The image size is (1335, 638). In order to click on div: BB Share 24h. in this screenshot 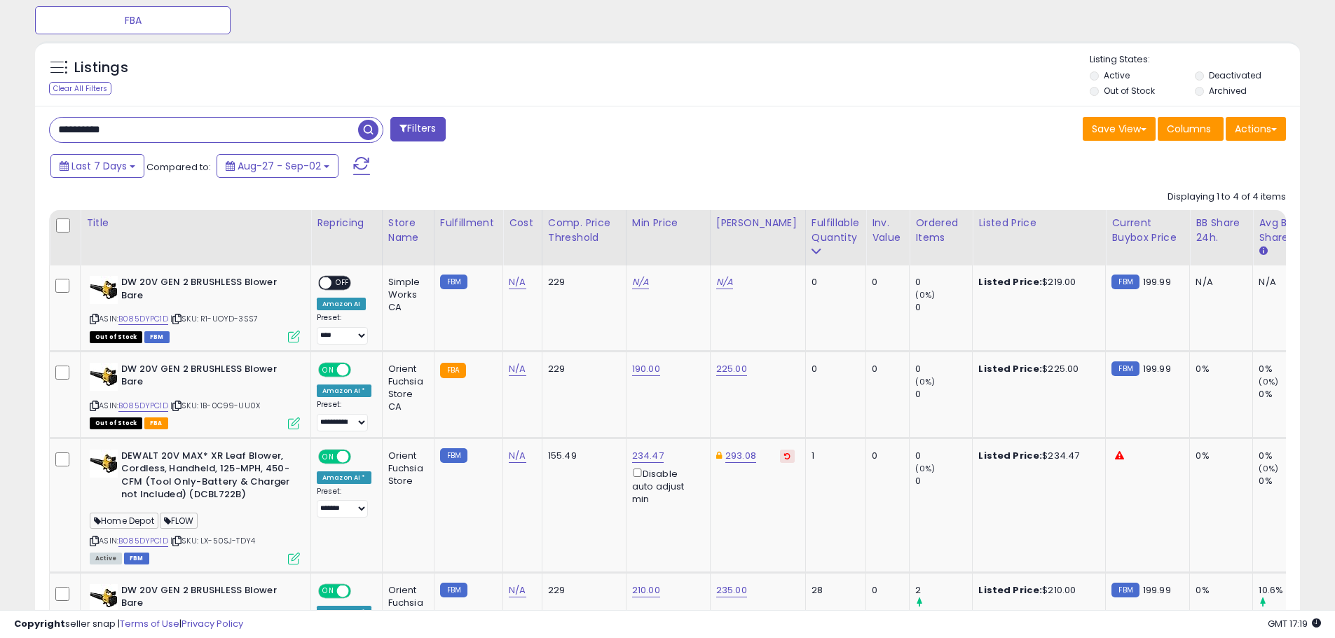, I will do `click(1221, 231)`.